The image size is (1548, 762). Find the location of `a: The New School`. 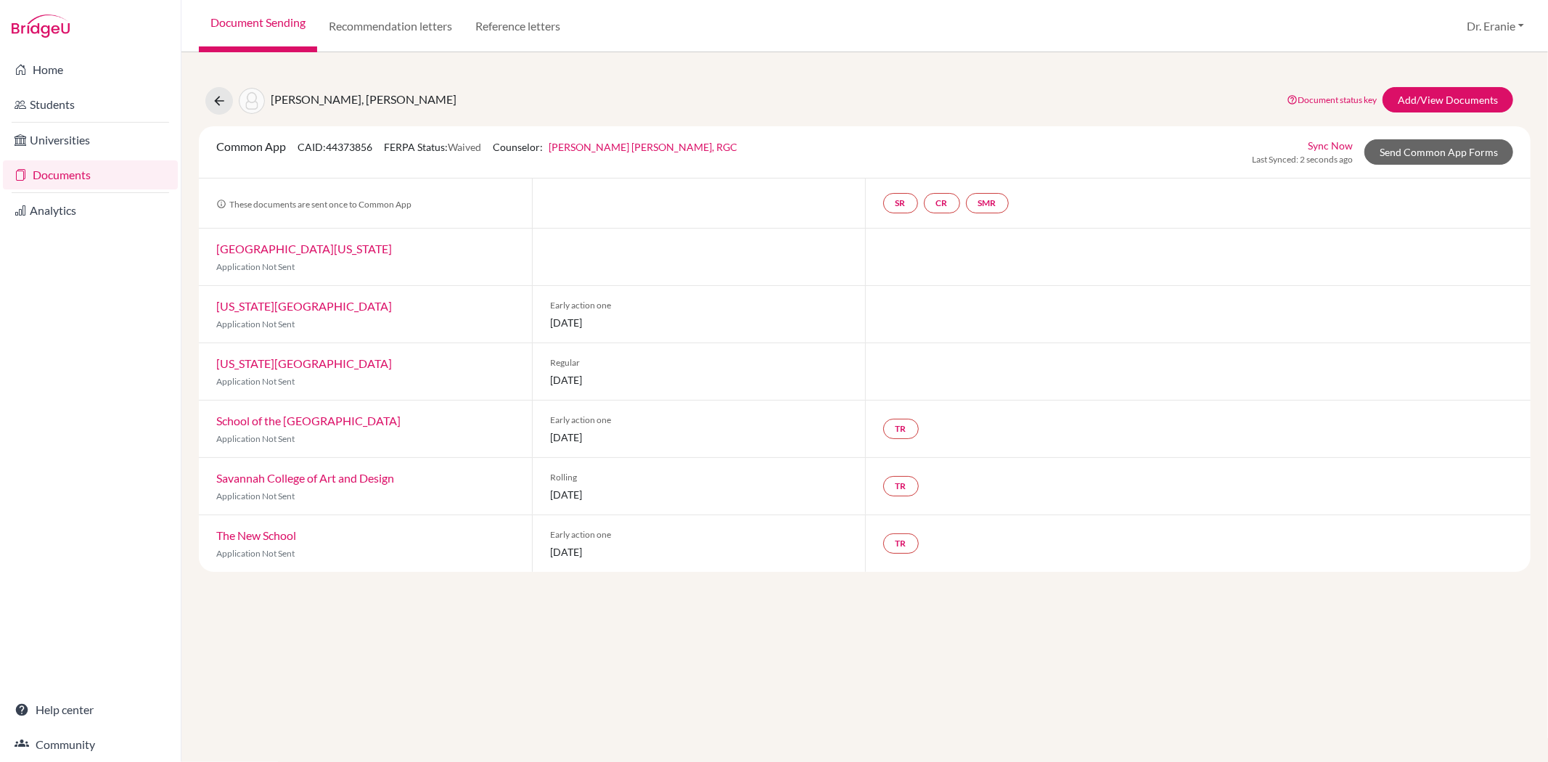

a: The New School is located at coordinates (256, 535).